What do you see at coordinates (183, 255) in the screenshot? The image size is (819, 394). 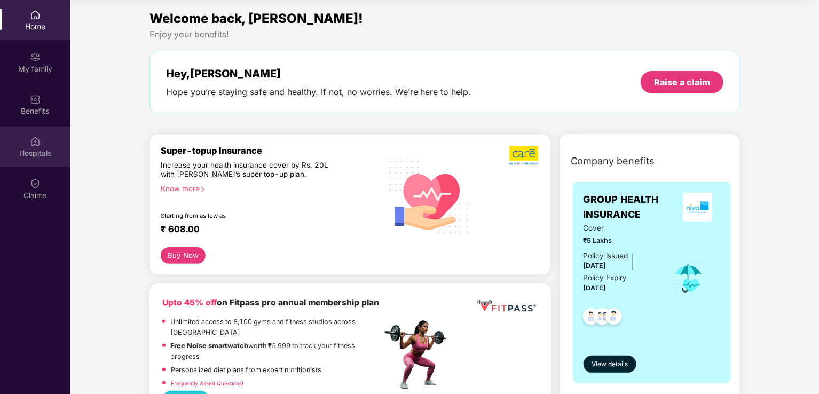 I see `button: Buy Now` at bounding box center [183, 255].